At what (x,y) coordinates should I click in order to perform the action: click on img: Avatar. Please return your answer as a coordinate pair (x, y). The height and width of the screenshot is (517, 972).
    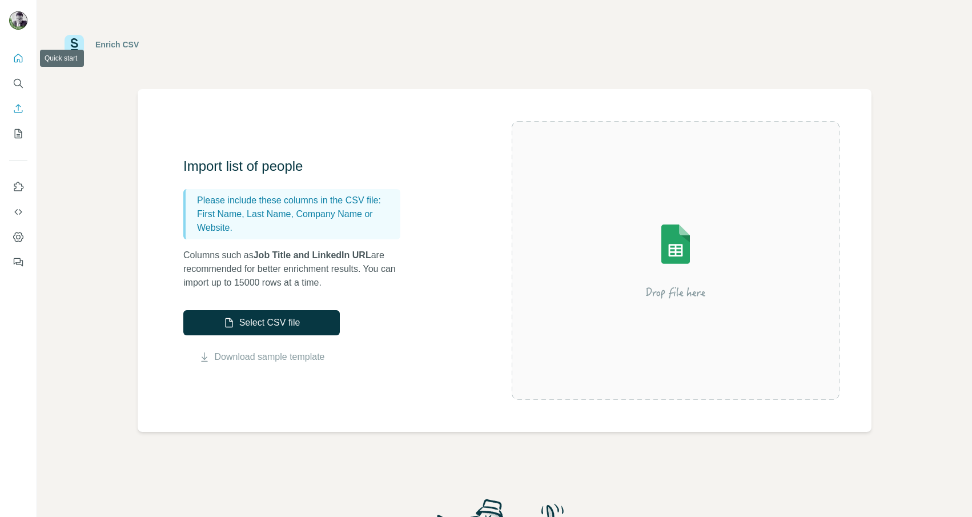
    Looking at the image, I should click on (18, 21).